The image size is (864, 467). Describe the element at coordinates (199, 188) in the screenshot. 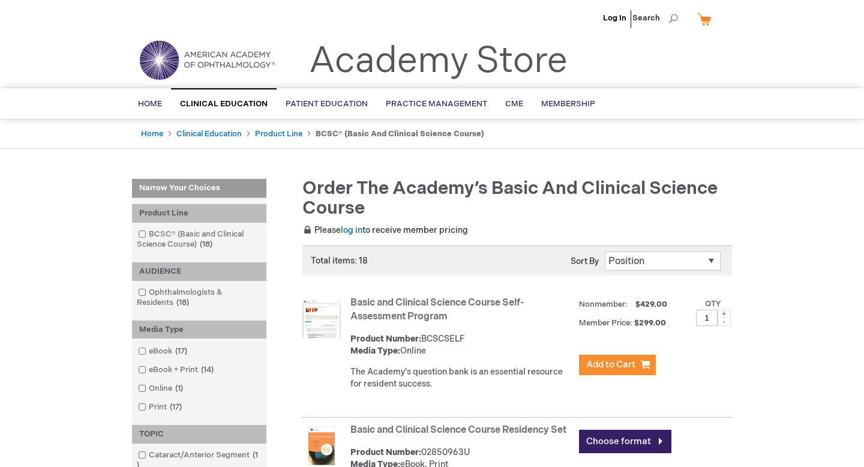

I see `strong: Narrow Your Choices` at that location.